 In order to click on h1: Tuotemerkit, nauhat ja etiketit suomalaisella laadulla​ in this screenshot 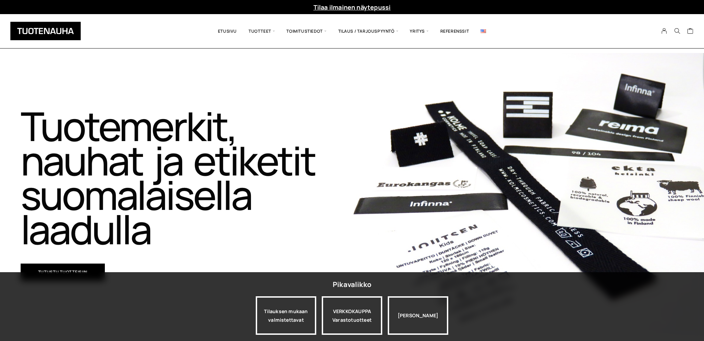, I will do `click(180, 177)`.